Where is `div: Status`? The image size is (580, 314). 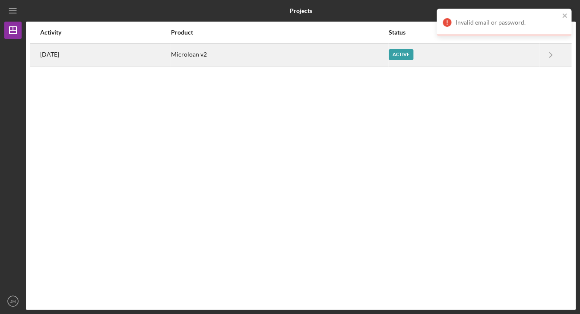 div: Status is located at coordinates (464, 32).